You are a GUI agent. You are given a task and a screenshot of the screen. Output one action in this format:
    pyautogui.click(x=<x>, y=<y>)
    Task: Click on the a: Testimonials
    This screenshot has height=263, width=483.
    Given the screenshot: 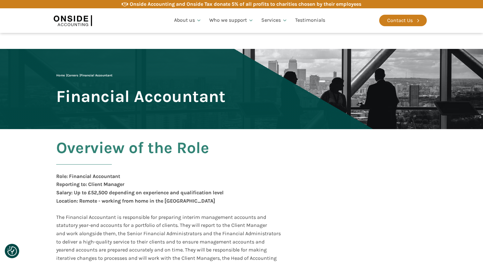 What is the action you would take?
    pyautogui.click(x=310, y=20)
    